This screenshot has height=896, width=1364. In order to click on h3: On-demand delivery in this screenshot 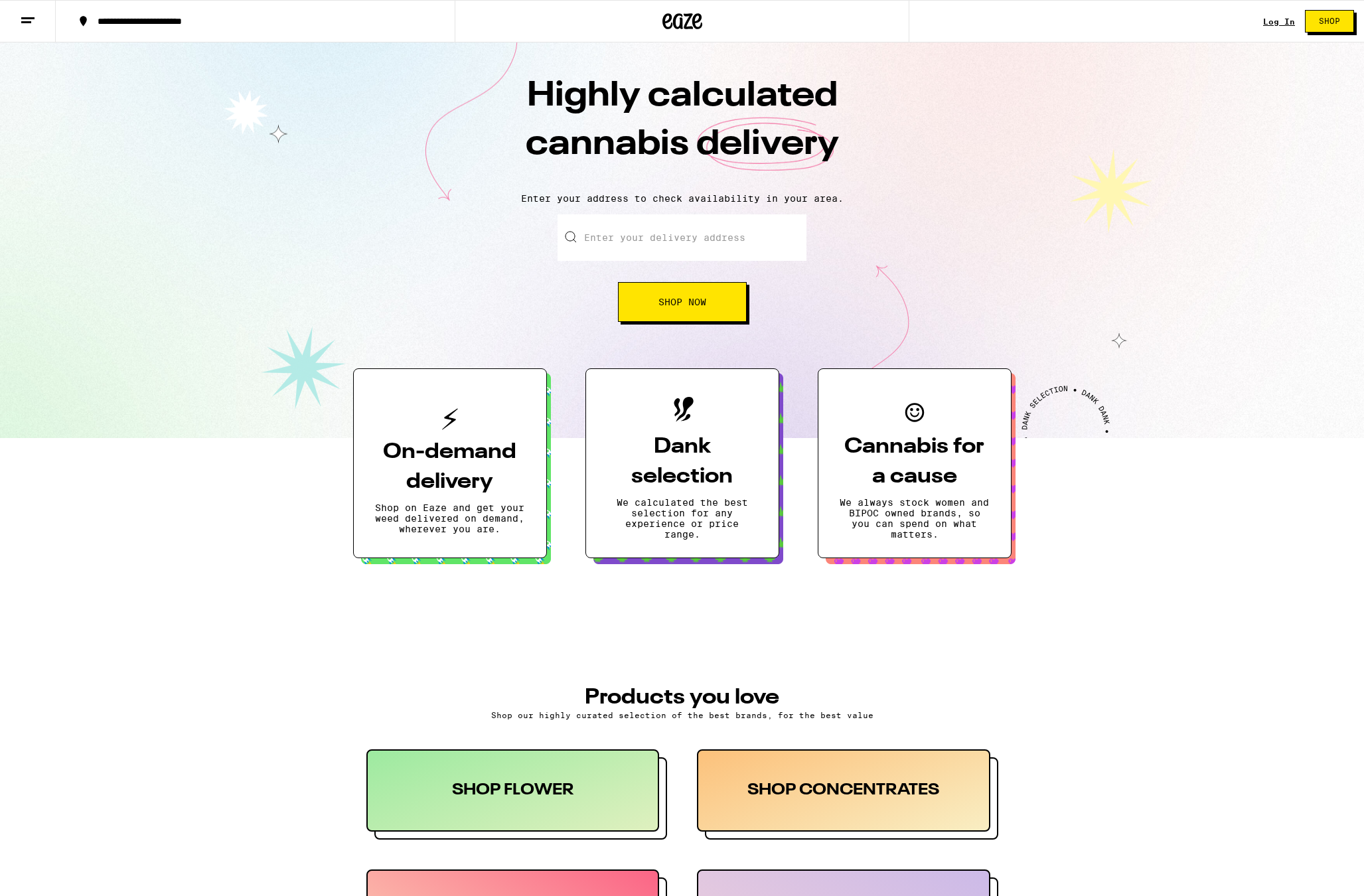, I will do `click(450, 467)`.